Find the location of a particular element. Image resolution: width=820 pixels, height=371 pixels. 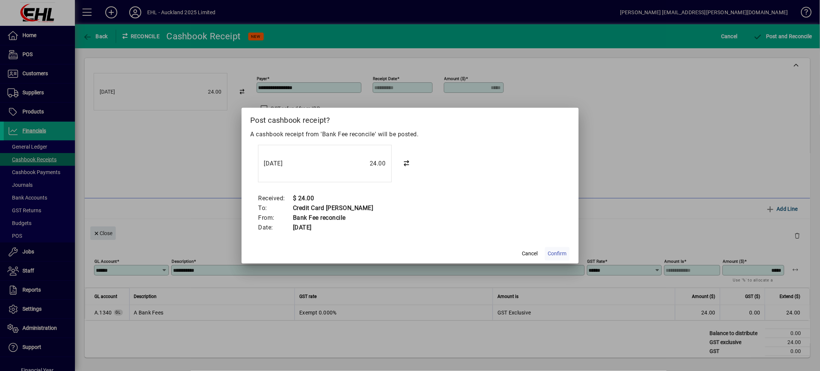

span: Confirm is located at coordinates (557, 253).